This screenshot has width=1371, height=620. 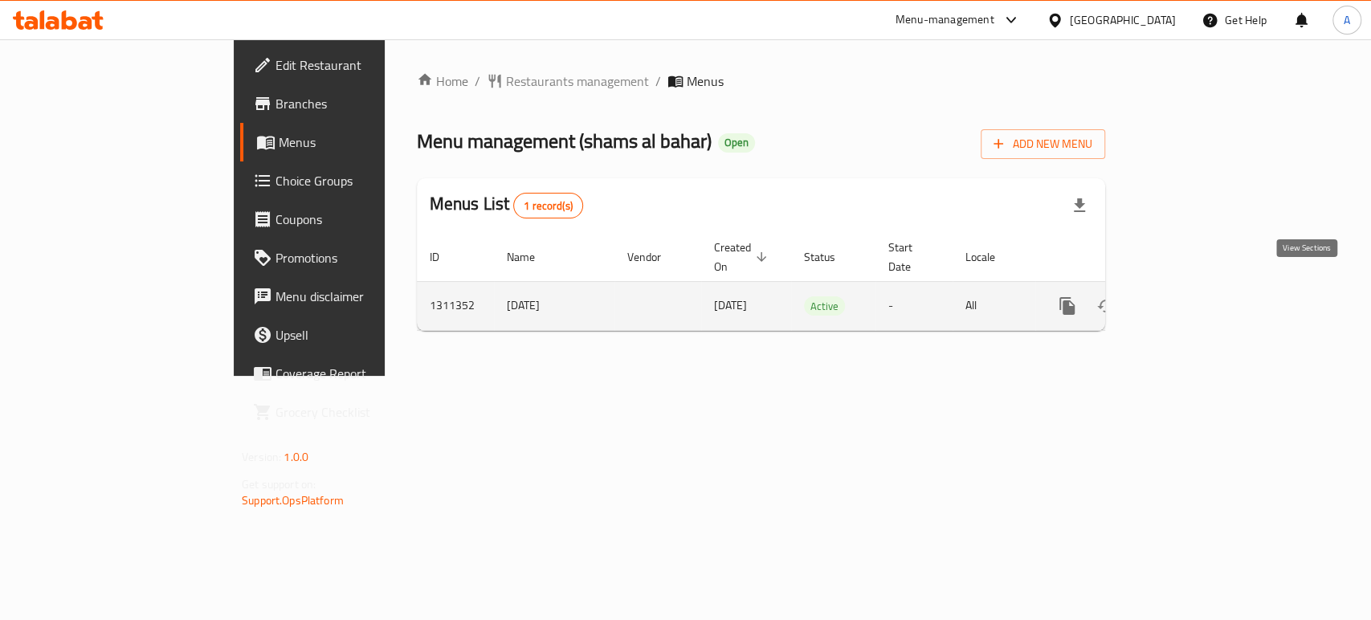 What do you see at coordinates (362, 181) in the screenshot?
I see `span: Choice Groups` at bounding box center [362, 181].